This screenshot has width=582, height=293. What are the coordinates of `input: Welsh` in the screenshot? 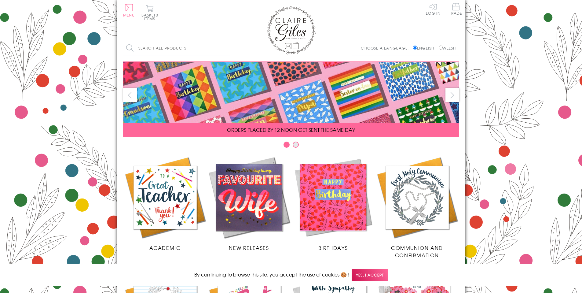 It's located at (441, 47).